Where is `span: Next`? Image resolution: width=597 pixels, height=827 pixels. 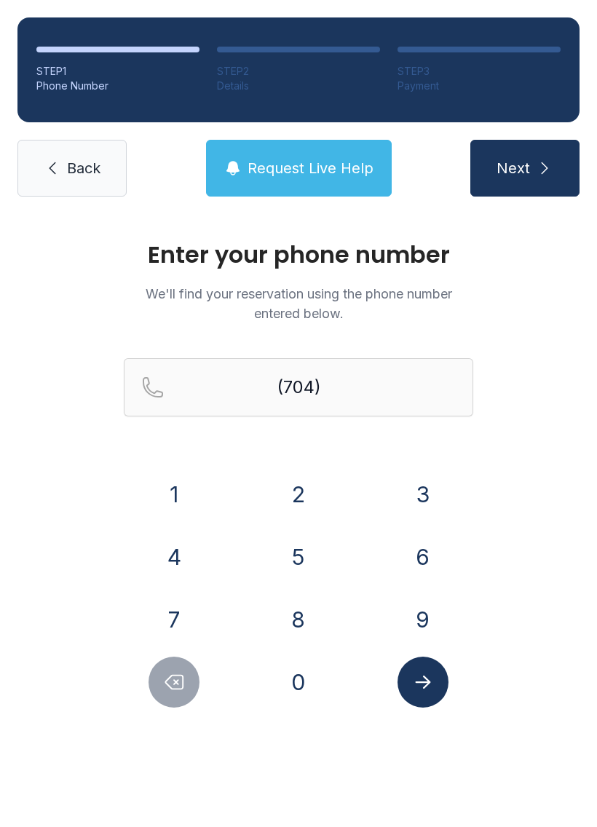
span: Next is located at coordinates (513, 168).